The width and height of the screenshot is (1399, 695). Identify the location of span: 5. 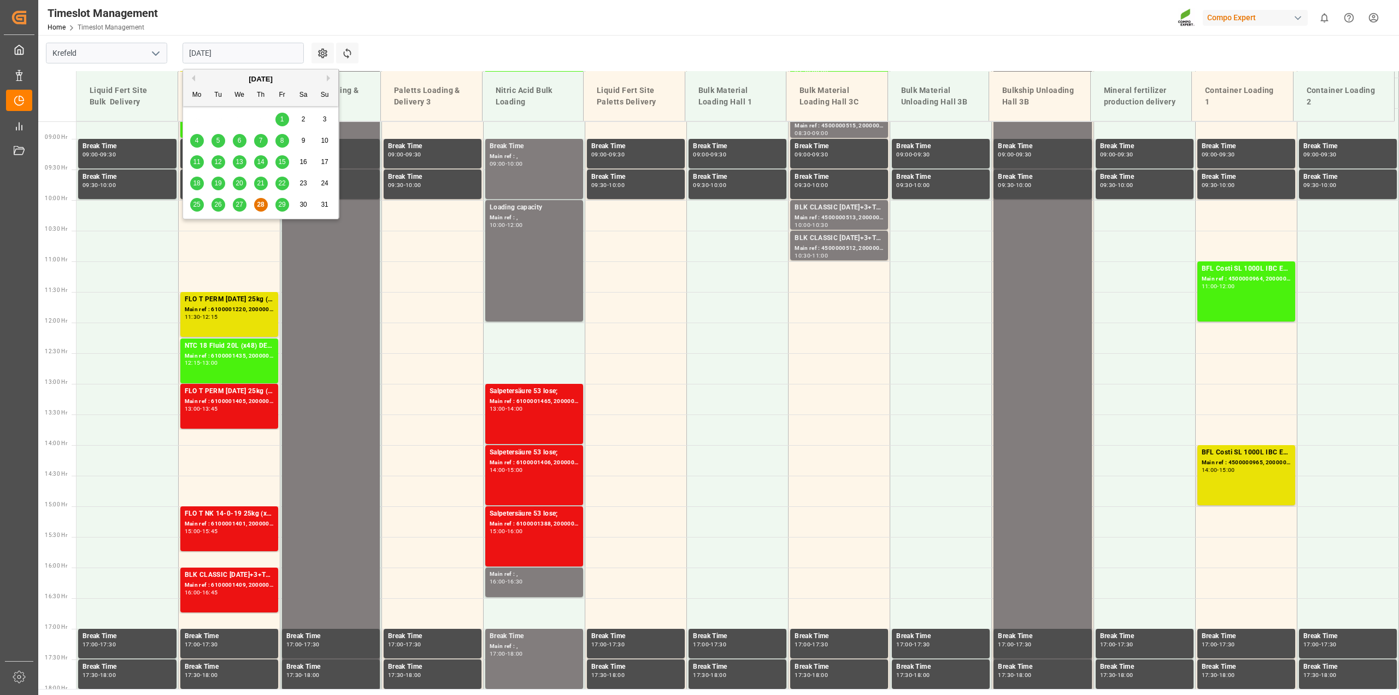
(218, 140).